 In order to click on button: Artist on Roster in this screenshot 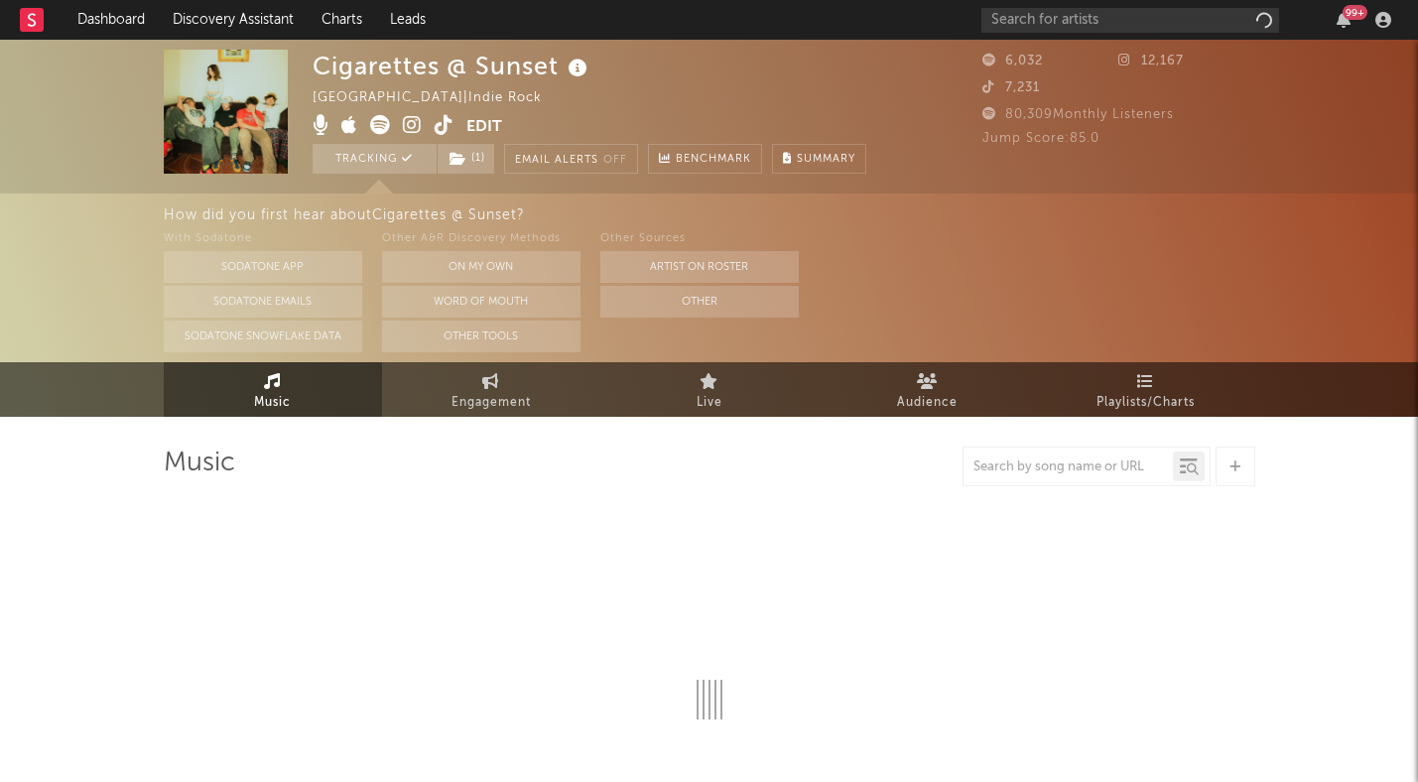, I will do `click(700, 267)`.